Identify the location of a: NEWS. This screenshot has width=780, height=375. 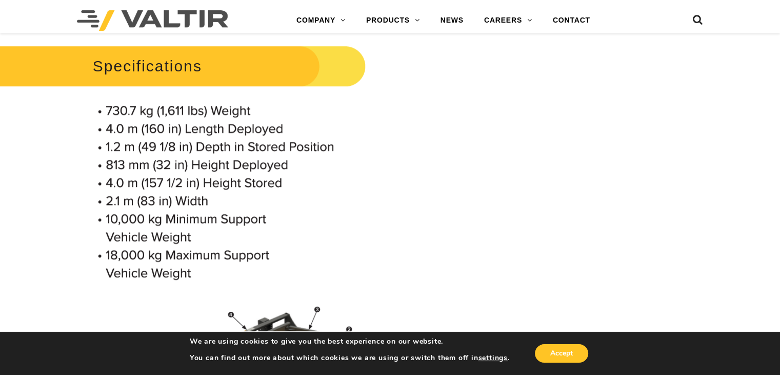
(452, 21).